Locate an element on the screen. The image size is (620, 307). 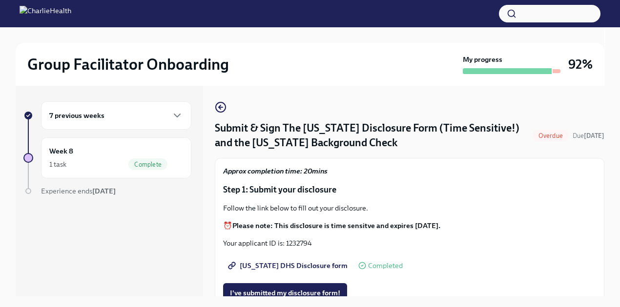
span: Due is located at coordinates (588, 136).